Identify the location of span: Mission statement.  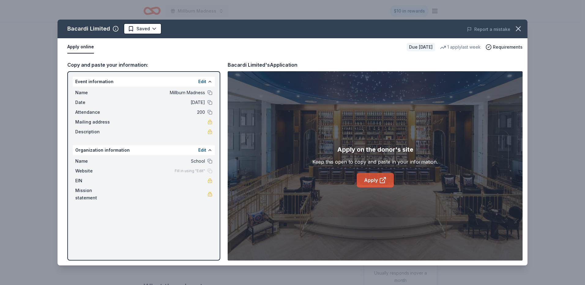
(96, 194).